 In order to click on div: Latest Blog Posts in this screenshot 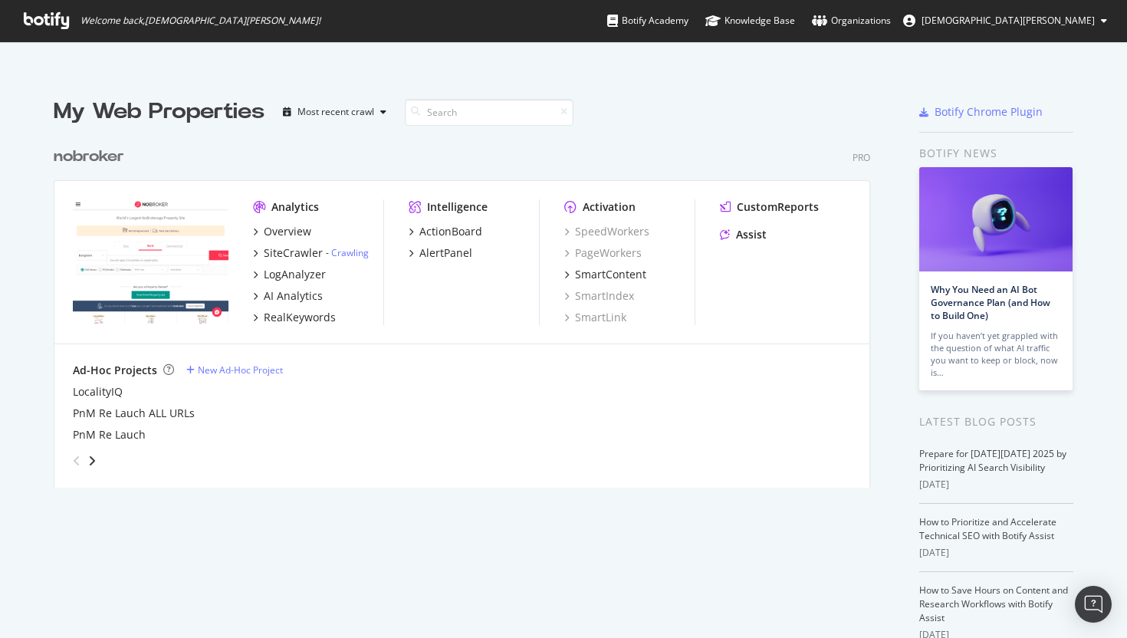, I will do `click(996, 422)`.